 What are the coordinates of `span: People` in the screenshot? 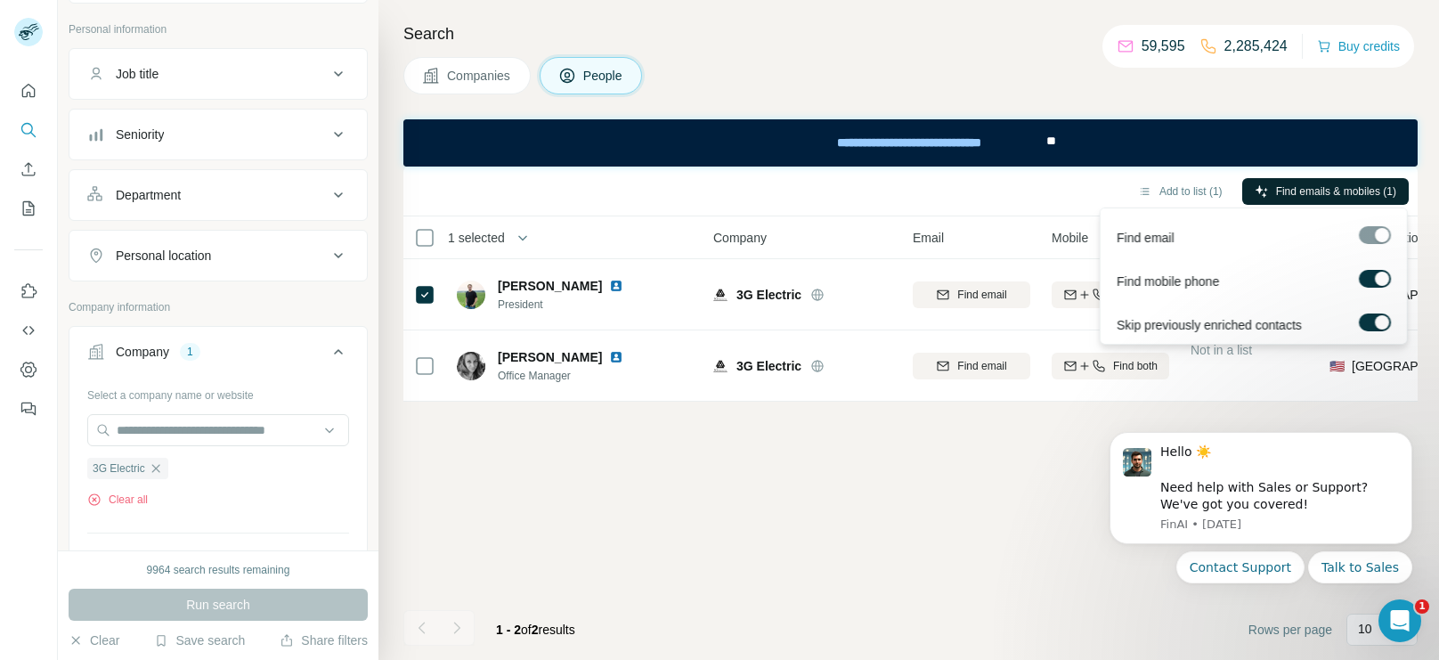 It's located at (604, 76).